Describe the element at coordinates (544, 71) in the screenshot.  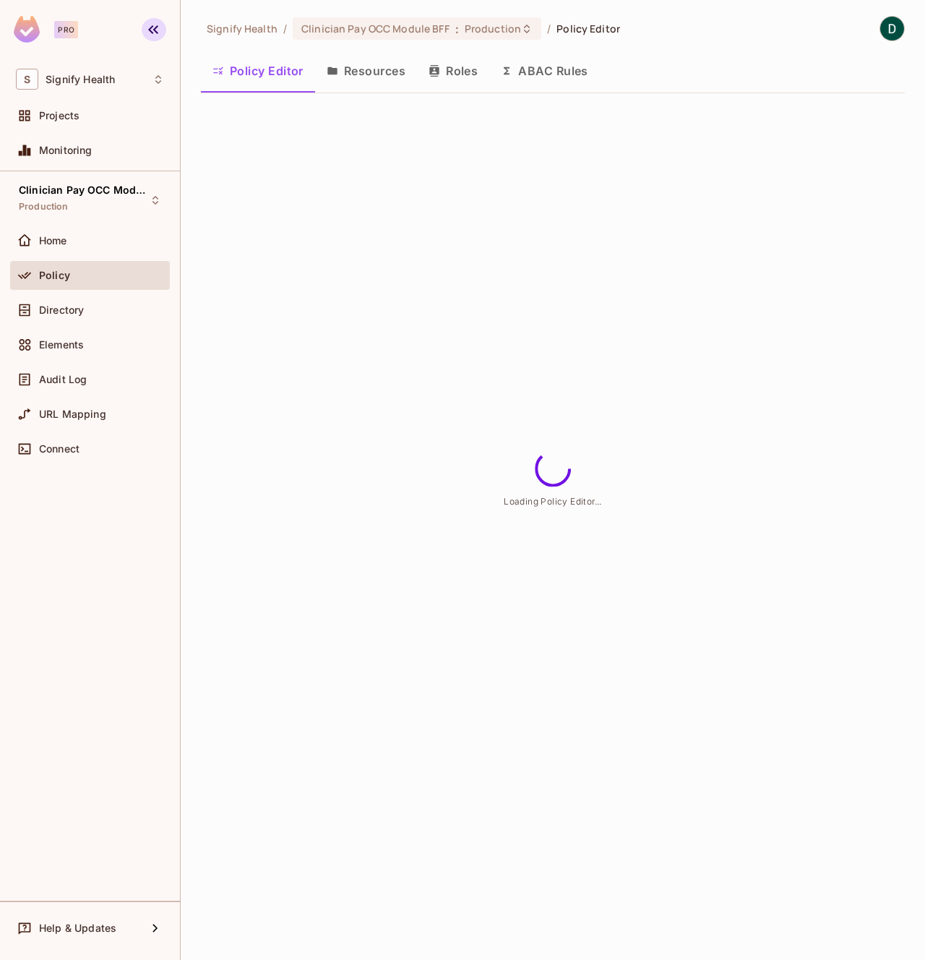
I see `button: ABAC Rules` at that location.